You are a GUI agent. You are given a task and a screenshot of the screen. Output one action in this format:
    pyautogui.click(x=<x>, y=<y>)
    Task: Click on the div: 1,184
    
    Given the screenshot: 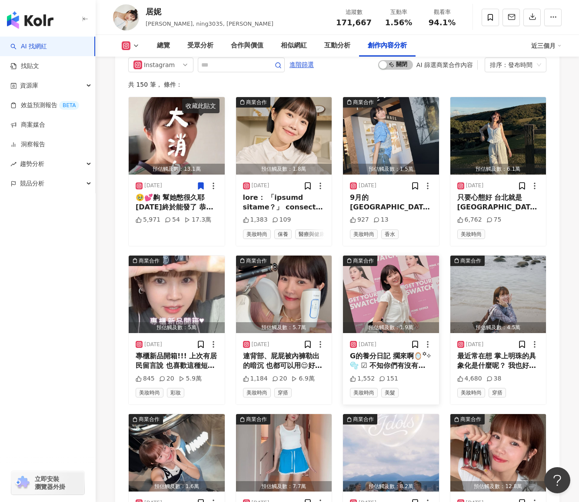 What is the action you would take?
    pyautogui.click(x=255, y=378)
    